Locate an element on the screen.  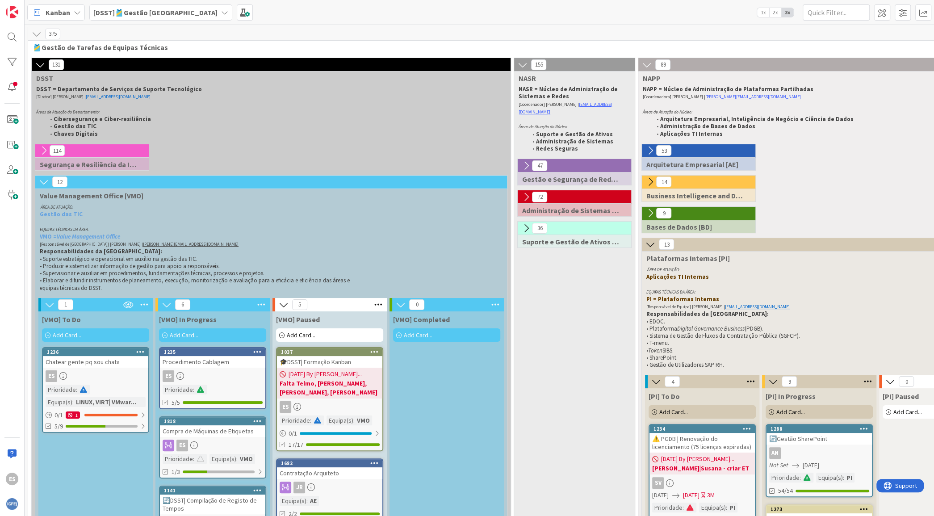
div: 1234⚠️ PGDB | Renovação do licenciamento (75 licenças expiradas) is located at coordinates (702, 439).